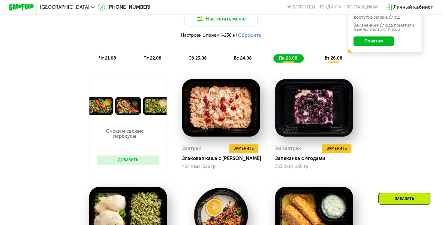 The width and height of the screenshot is (442, 225). What do you see at coordinates (198, 58) in the screenshot?
I see `span: сб 23.08` at bounding box center [198, 58].